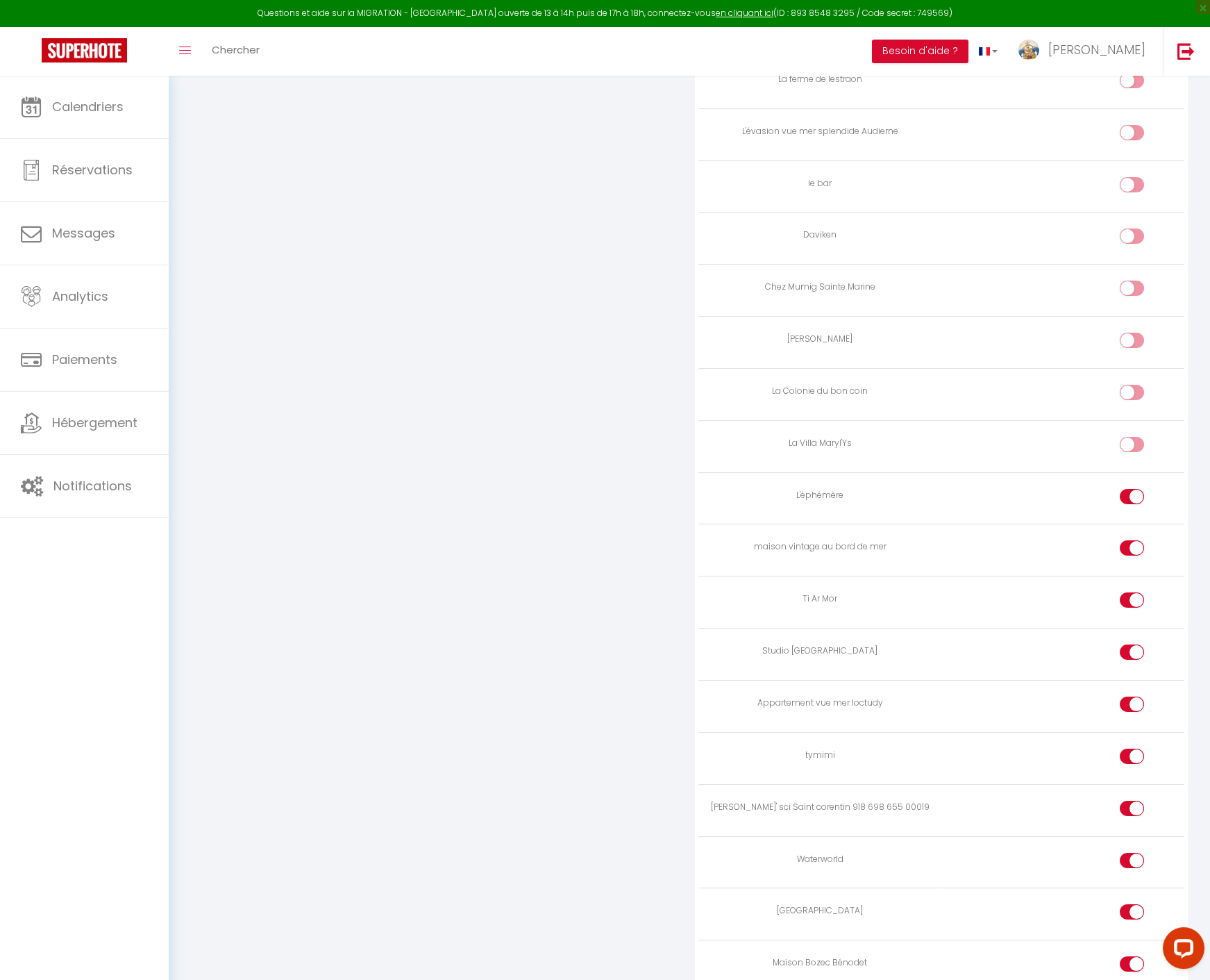  What do you see at coordinates (820, 962) in the screenshot?
I see `div: Maison Bozec Bénodet` at bounding box center [820, 962].